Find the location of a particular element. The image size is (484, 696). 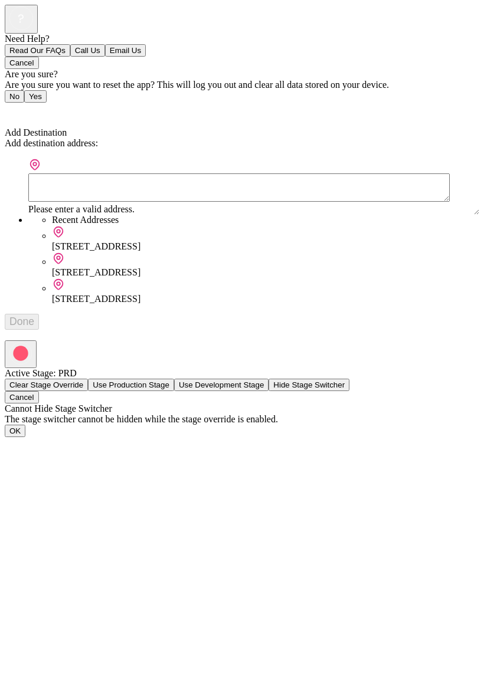

button: Hide Stage Switcher is located at coordinates (308, 385).